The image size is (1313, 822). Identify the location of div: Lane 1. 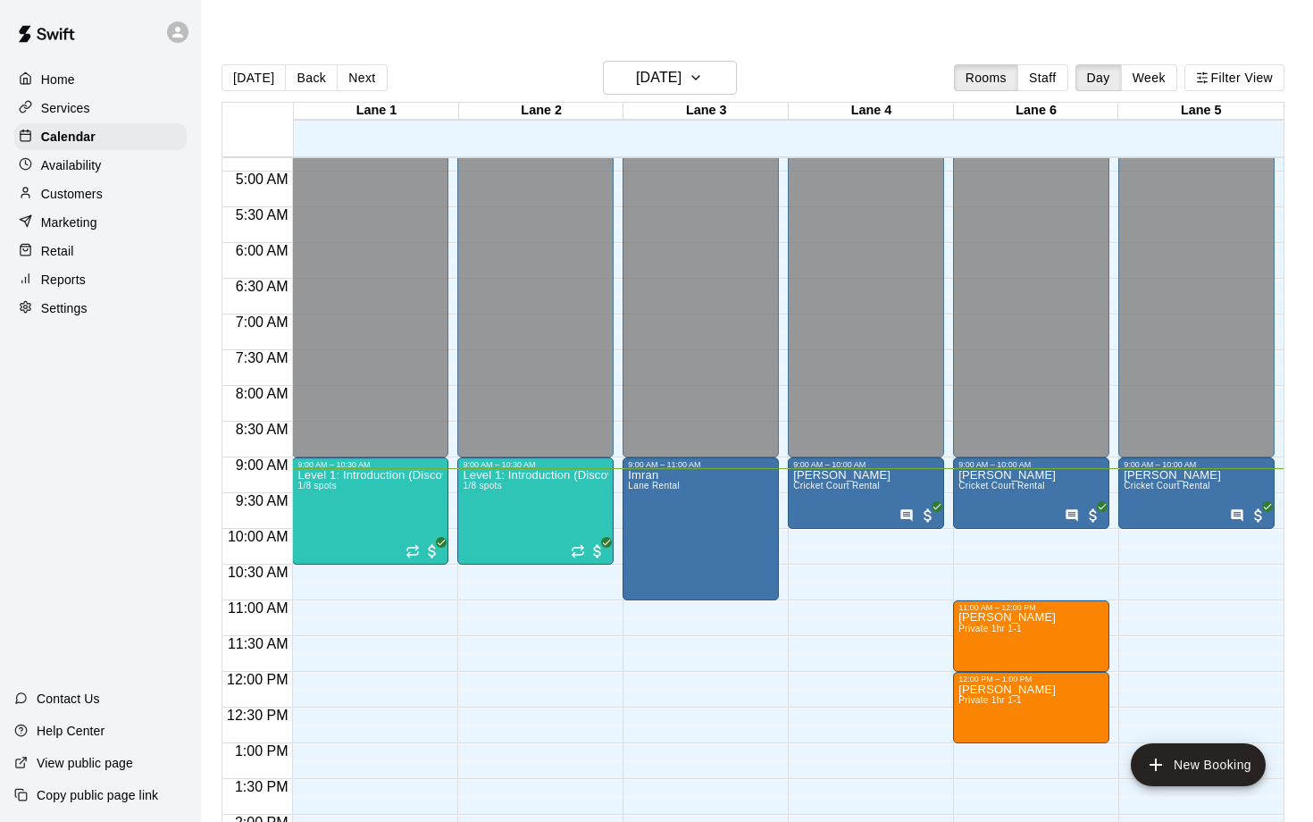
(376, 111).